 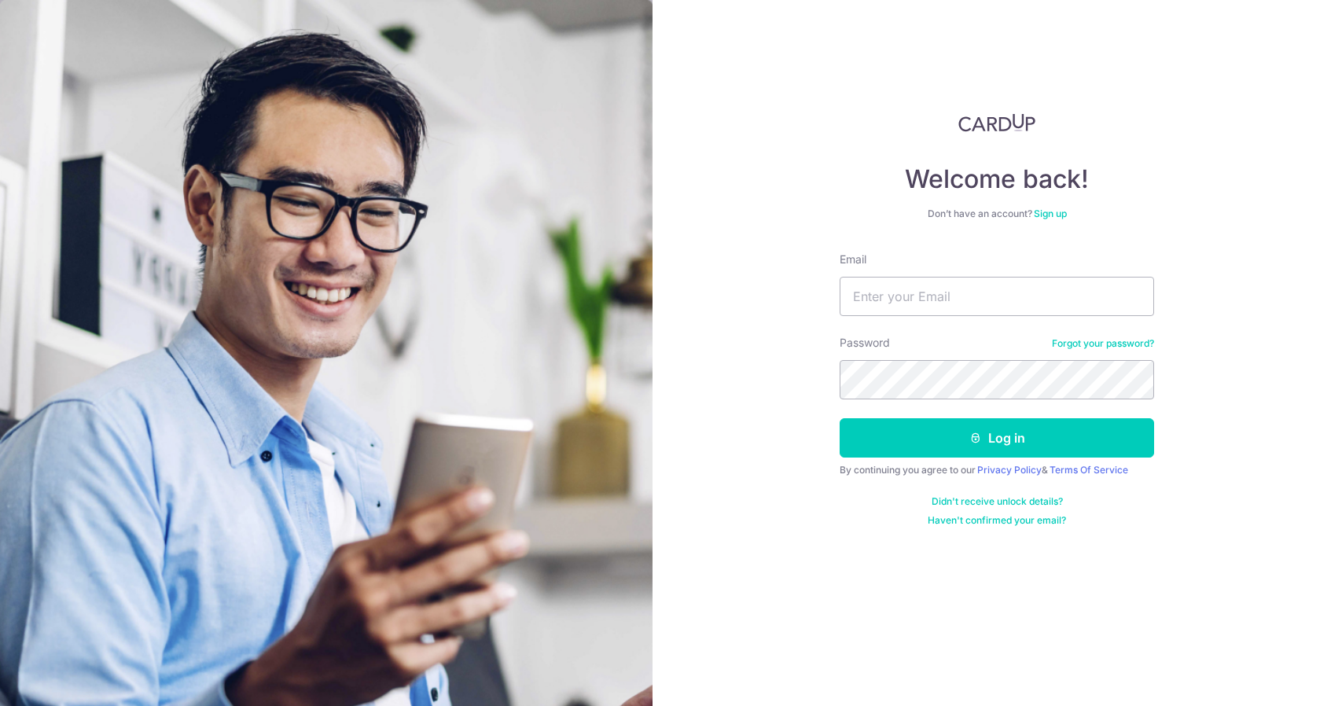 What do you see at coordinates (1010, 470) in the screenshot?
I see `a: Privacy Policy` at bounding box center [1010, 470].